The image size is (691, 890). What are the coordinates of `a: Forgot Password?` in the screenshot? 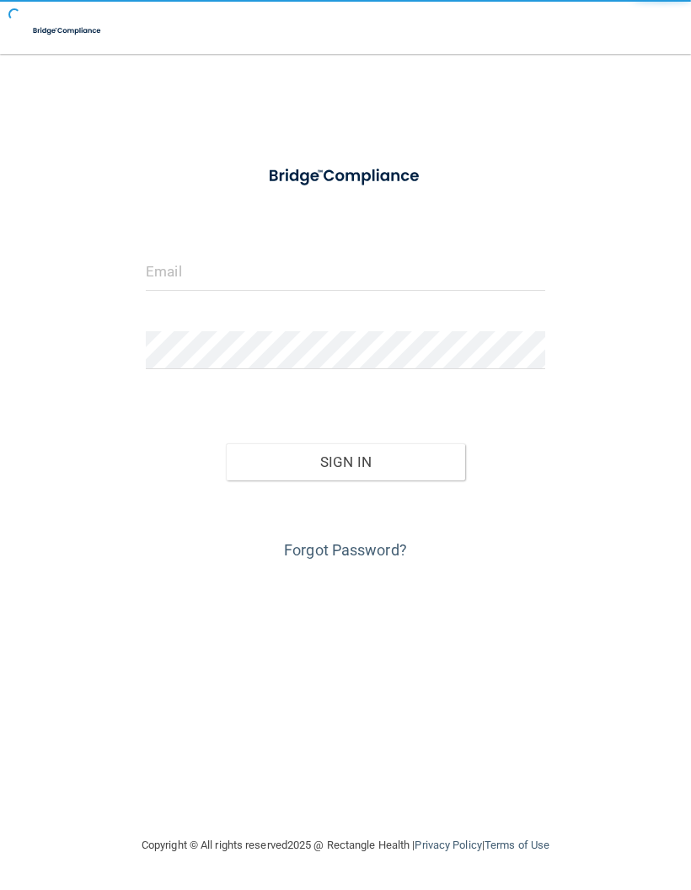 It's located at (345, 549).